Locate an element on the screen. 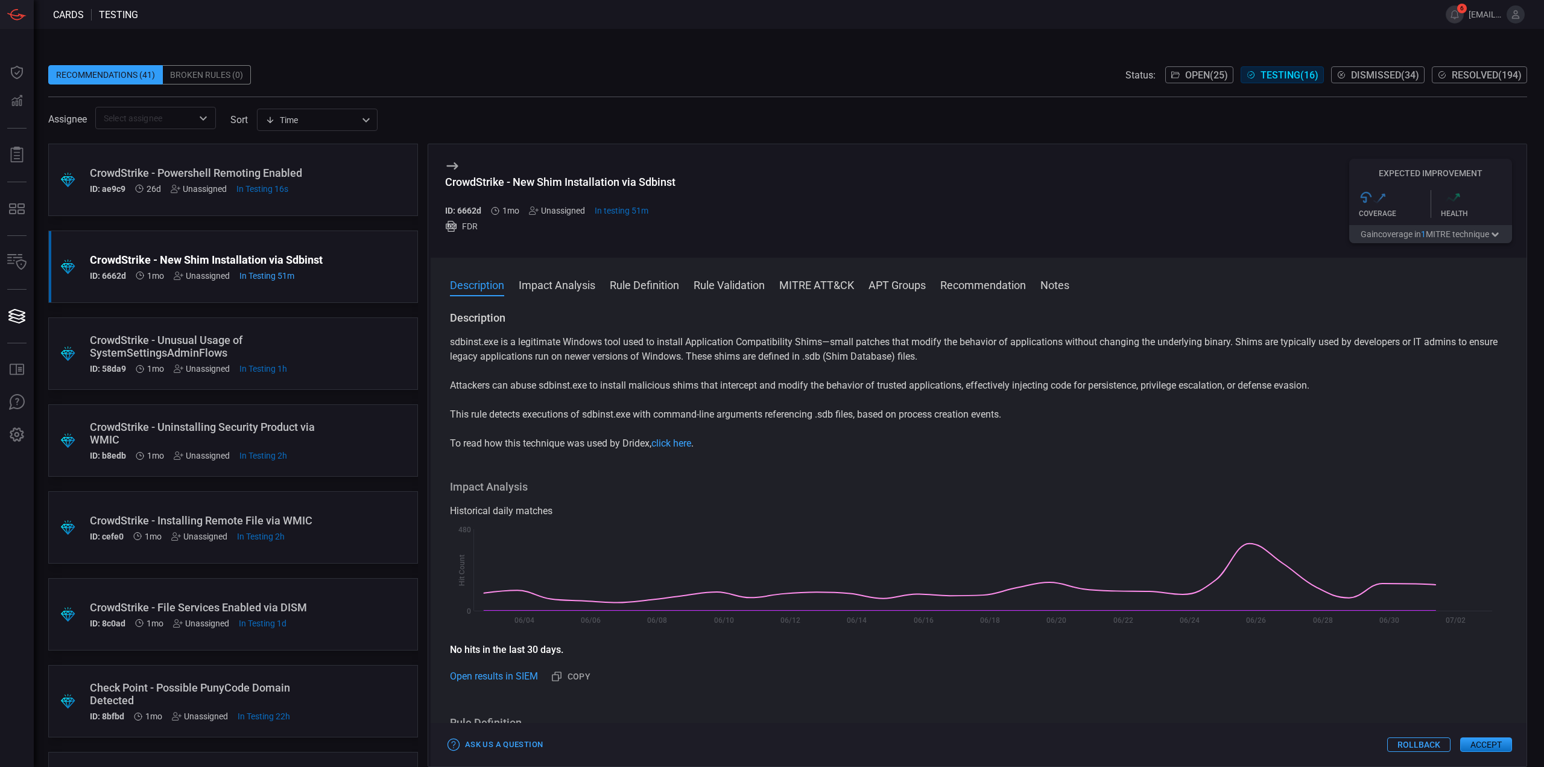 The width and height of the screenshot is (1544, 767). button: Description is located at coordinates (477, 284).